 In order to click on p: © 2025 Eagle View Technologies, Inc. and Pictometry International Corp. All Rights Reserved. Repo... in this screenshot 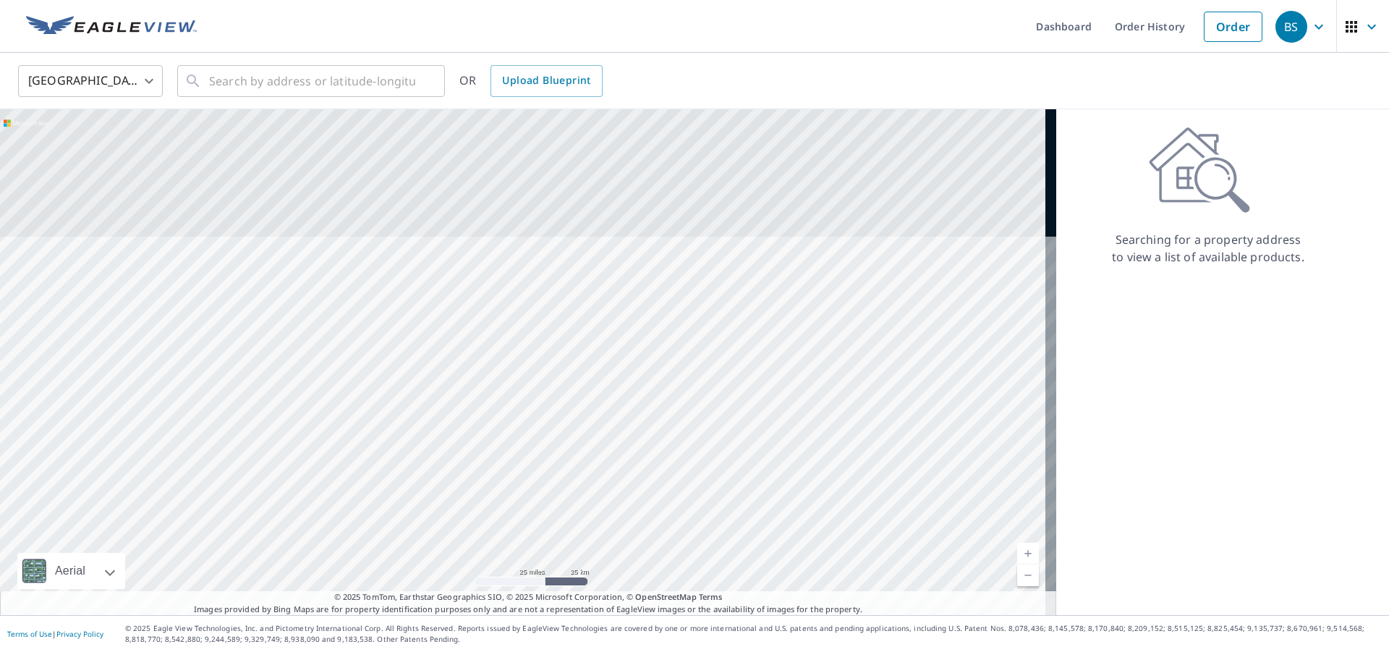, I will do `click(753, 634)`.